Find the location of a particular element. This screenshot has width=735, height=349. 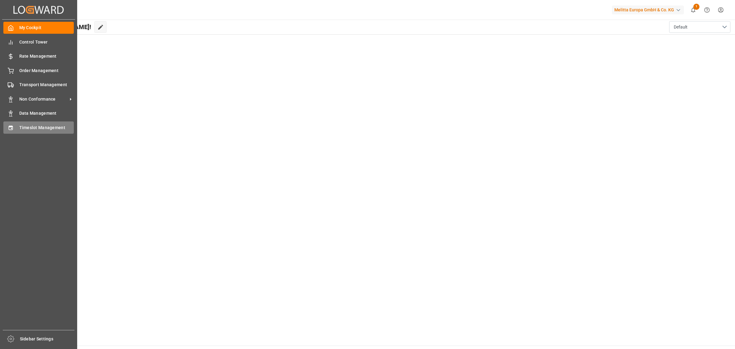

span: Sidebar Settings is located at coordinates (47, 339).